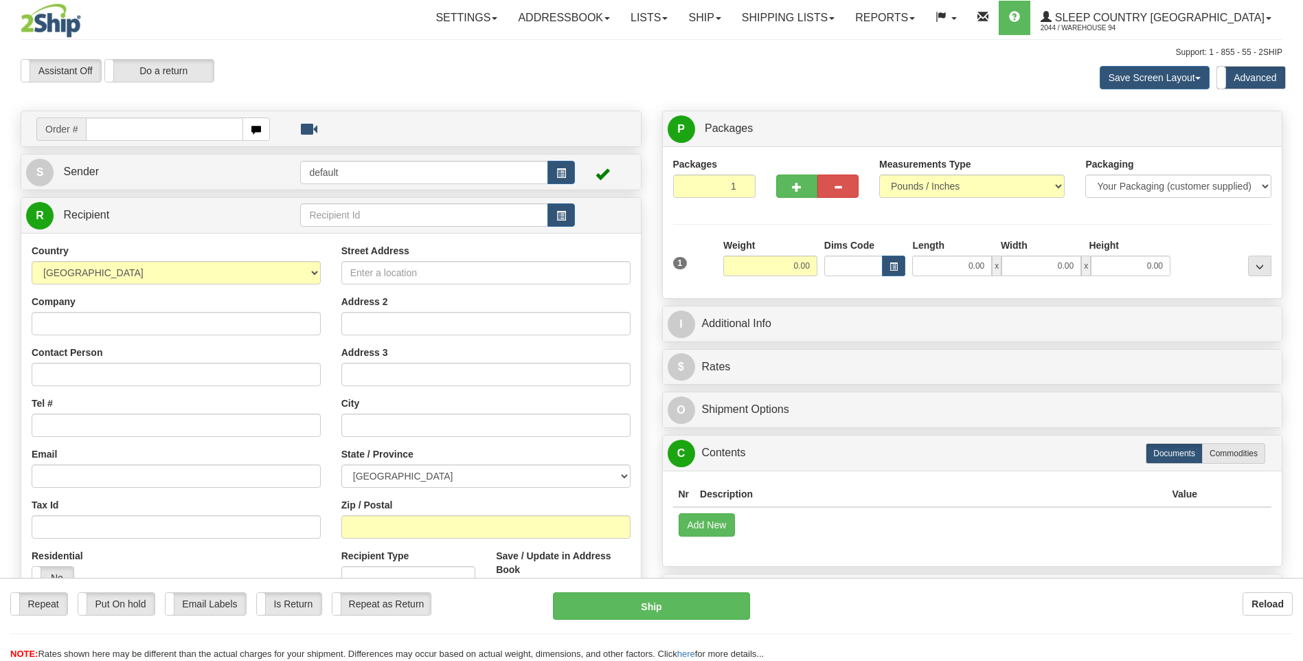 The width and height of the screenshot is (1303, 661). Describe the element at coordinates (50, 251) in the screenshot. I see `label: Country` at that location.